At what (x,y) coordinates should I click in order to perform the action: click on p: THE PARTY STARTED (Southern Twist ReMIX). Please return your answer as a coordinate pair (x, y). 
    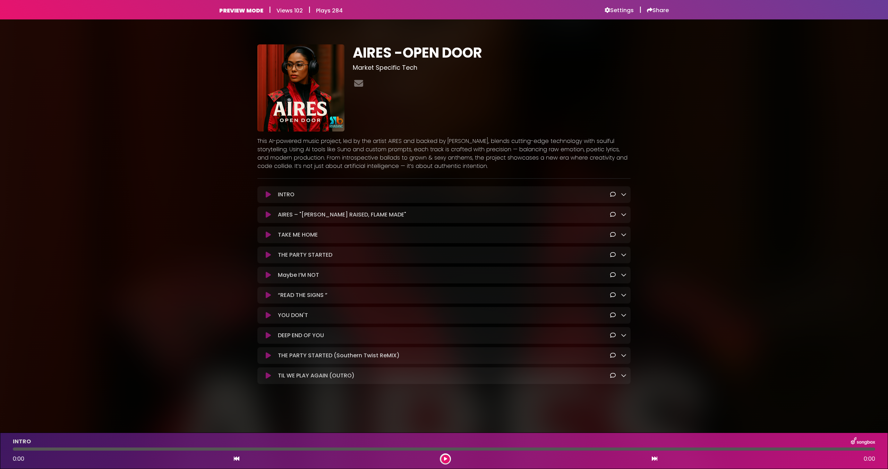
    Looking at the image, I should click on (338, 355).